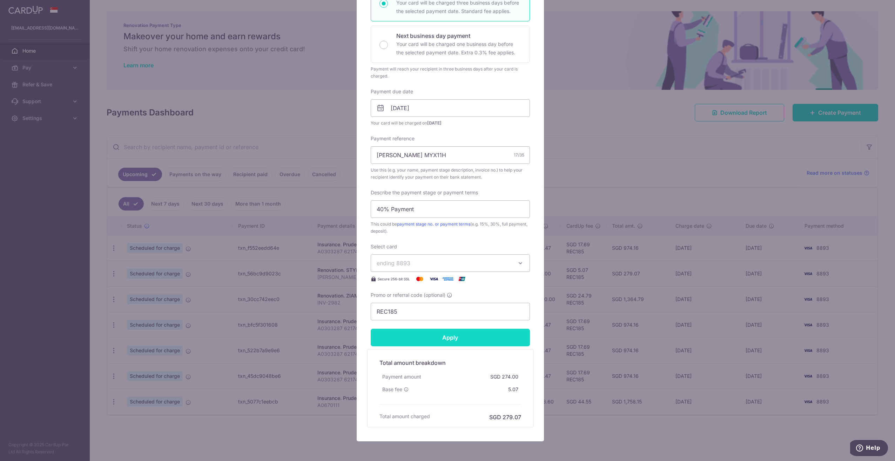 The height and width of the screenshot is (461, 895). What do you see at coordinates (459, 36) in the screenshot?
I see `p: Next business day payment` at bounding box center [459, 36].